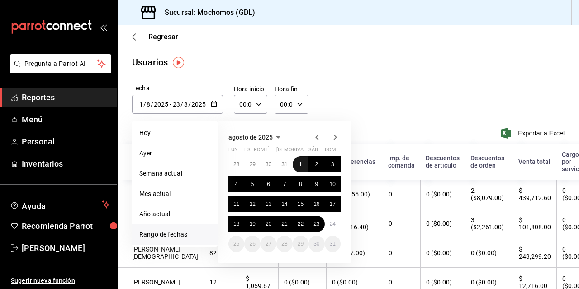  What do you see at coordinates (236, 204) in the screenshot?
I see `button: 11 de agosto de 2025` at bounding box center [236, 204].